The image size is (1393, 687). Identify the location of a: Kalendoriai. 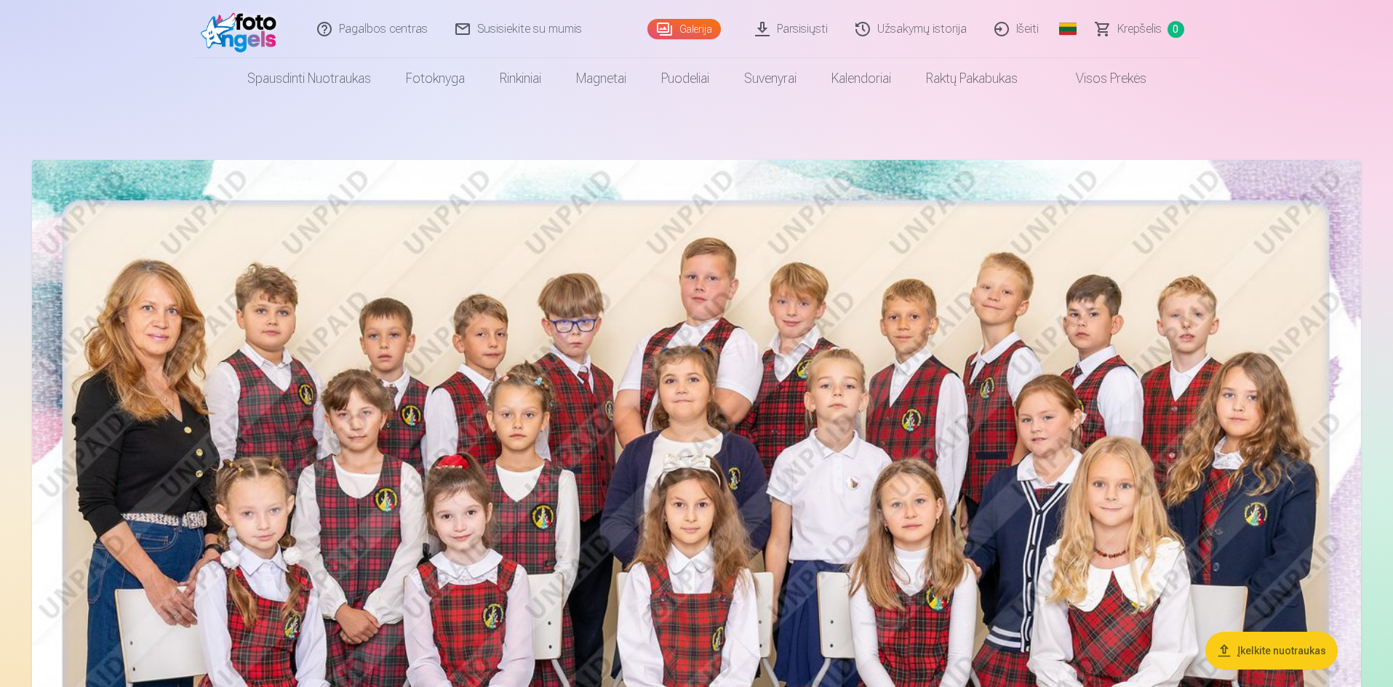
(861, 79).